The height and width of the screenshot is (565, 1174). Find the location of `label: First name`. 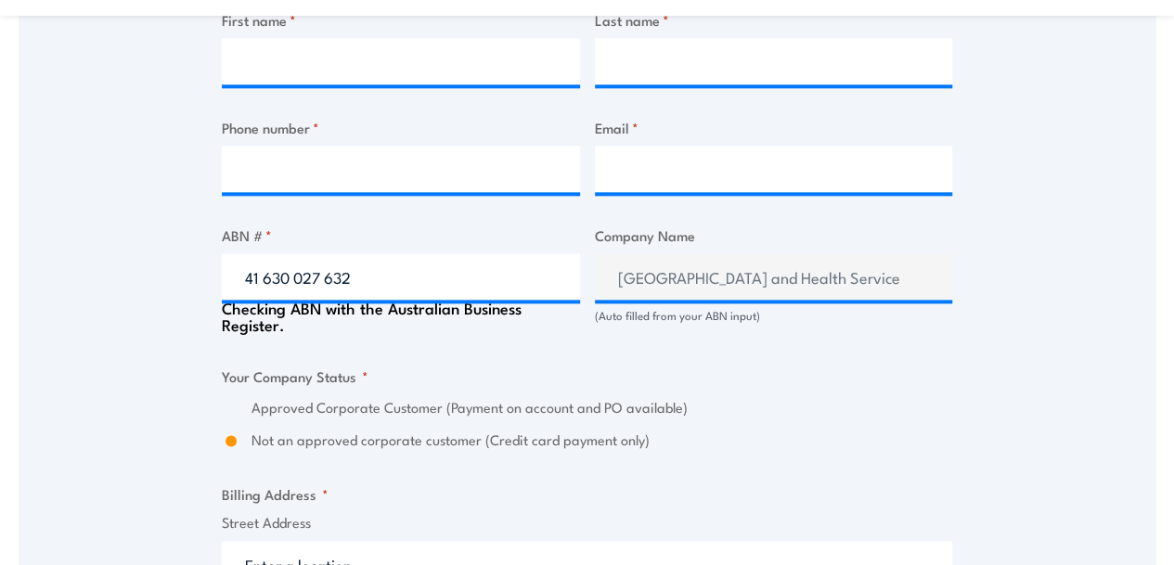

label: First name is located at coordinates (401, 19).